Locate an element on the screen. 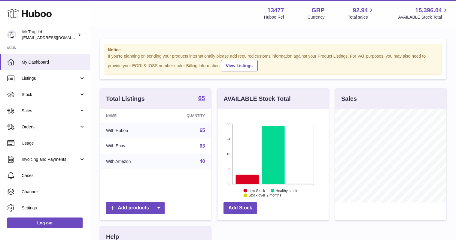 This screenshot has height=240, width=456. span: 92.94 is located at coordinates (360, 10).